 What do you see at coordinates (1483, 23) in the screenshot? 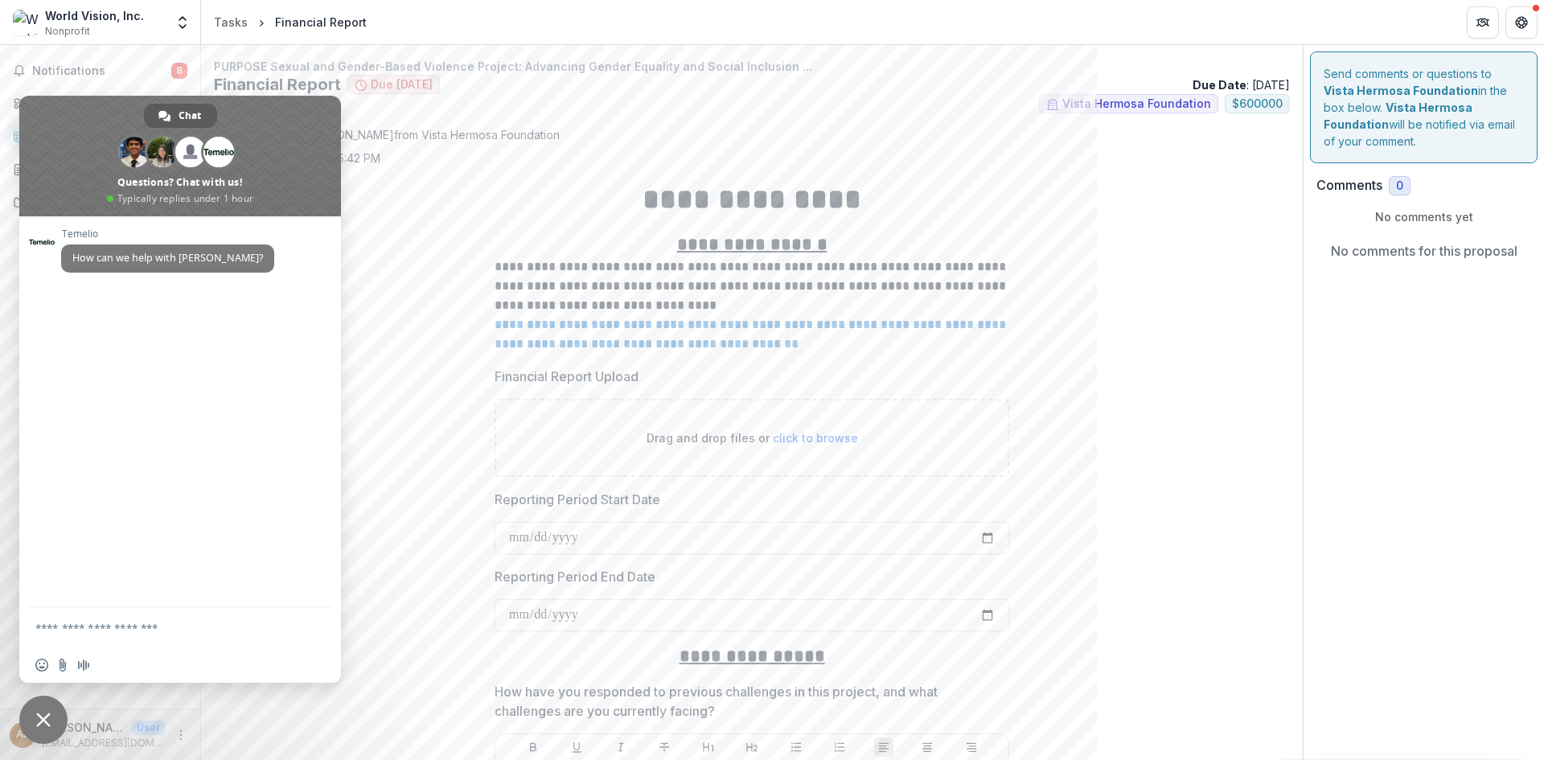
I see `button: Partners` at bounding box center [1483, 23].